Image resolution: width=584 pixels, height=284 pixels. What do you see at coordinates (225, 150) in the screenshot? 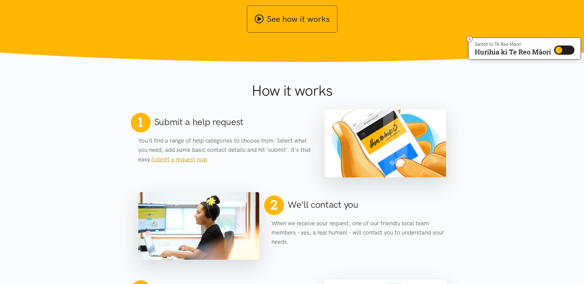
I see `p: You'll find a range of help categories to choose from. Select what you need, add some basic conta...` at bounding box center [225, 150].